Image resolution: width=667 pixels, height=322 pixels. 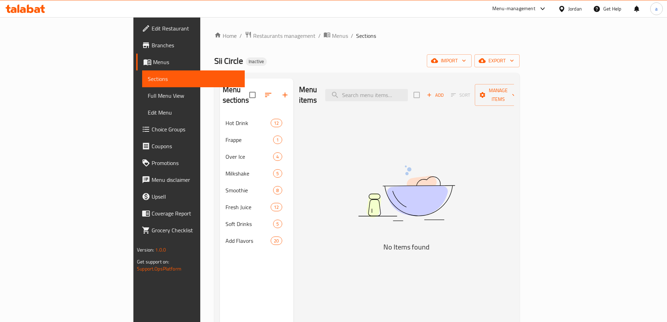 I want to click on span: Add, so click(x=435, y=95).